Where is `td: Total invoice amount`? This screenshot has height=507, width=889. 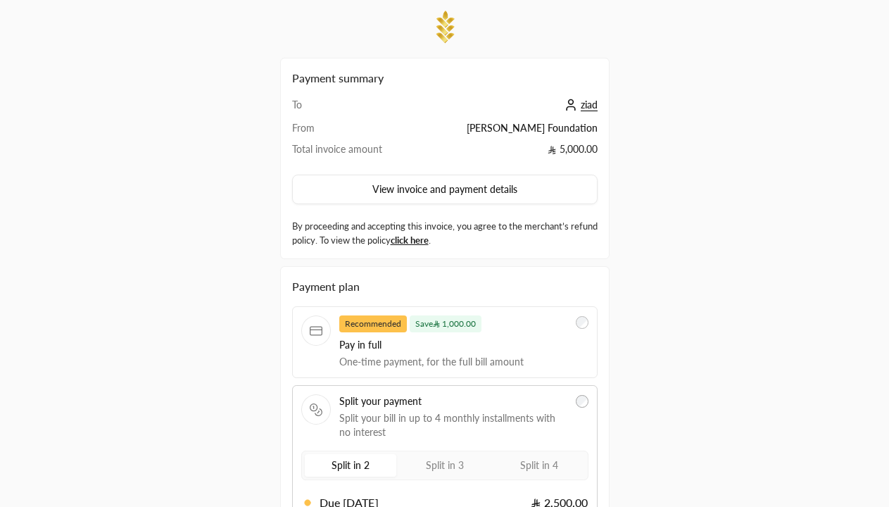 td: Total invoice amount is located at coordinates (354, 153).